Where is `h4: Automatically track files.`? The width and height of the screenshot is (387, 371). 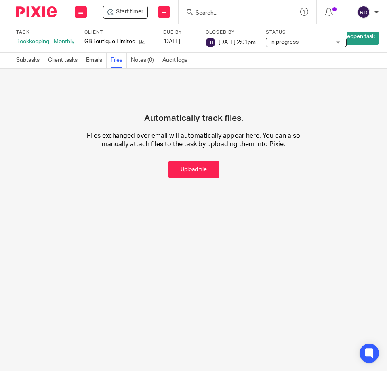 h4: Automatically track files. is located at coordinates (194, 104).